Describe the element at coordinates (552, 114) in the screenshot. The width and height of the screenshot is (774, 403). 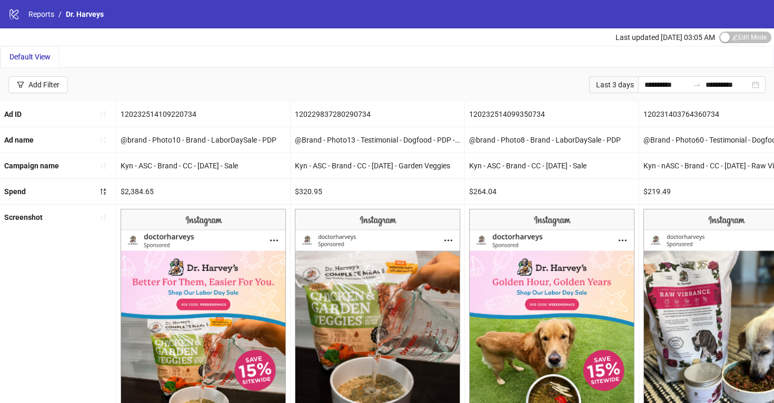
I see `div: 120232514099350734` at that location.